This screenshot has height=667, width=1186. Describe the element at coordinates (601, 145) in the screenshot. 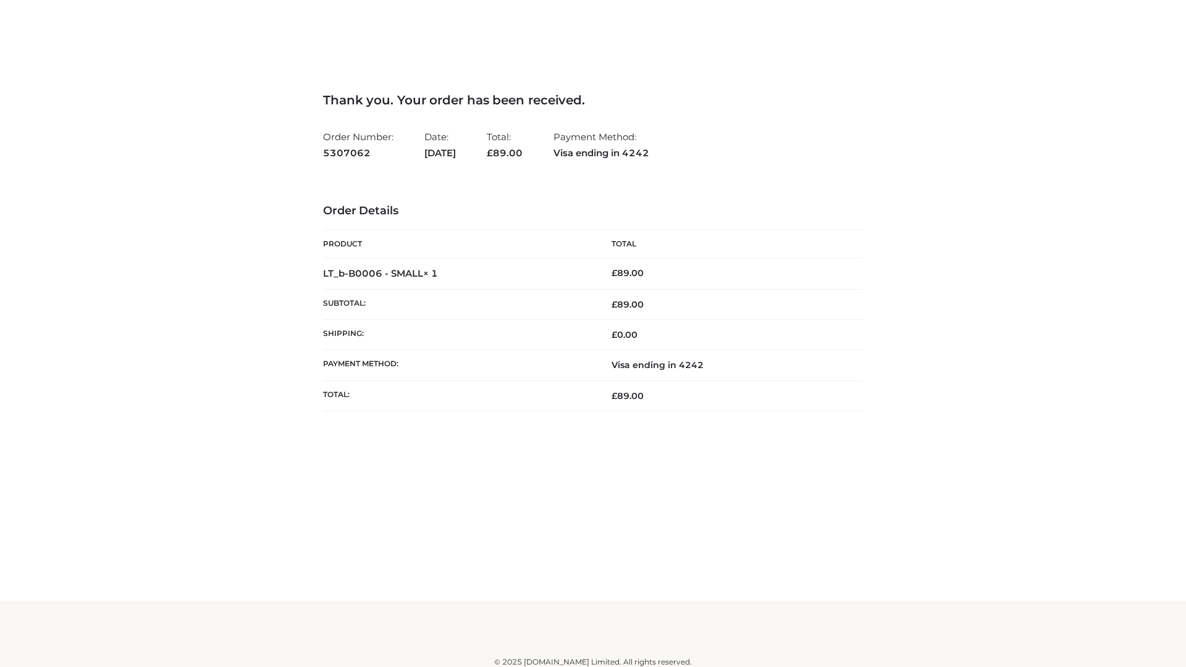

I see `li: Payment Method:` at that location.